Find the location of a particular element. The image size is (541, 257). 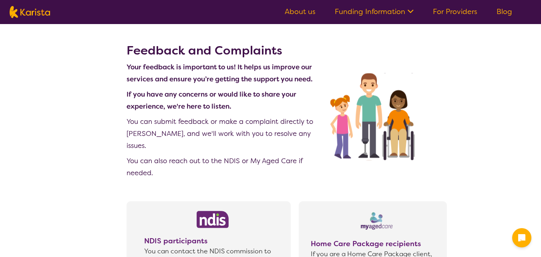

a: About us is located at coordinates (300, 12).